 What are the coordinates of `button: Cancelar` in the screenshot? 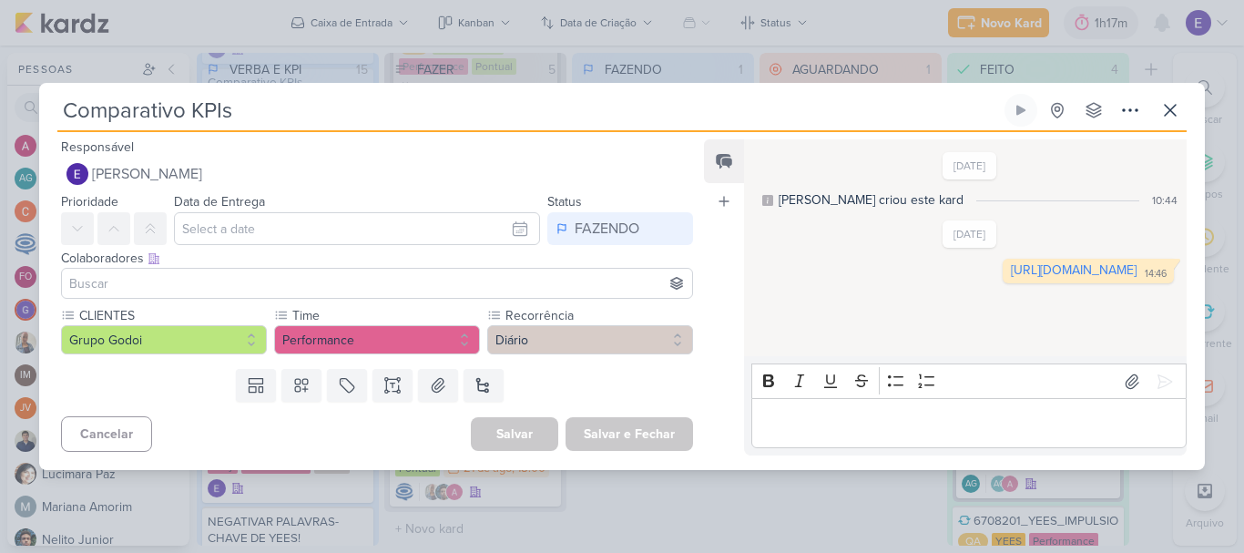 It's located at (107, 433).